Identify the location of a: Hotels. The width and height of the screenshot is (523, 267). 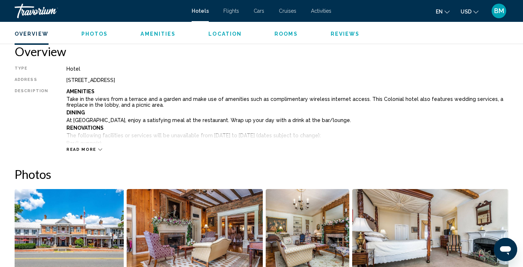
(200, 11).